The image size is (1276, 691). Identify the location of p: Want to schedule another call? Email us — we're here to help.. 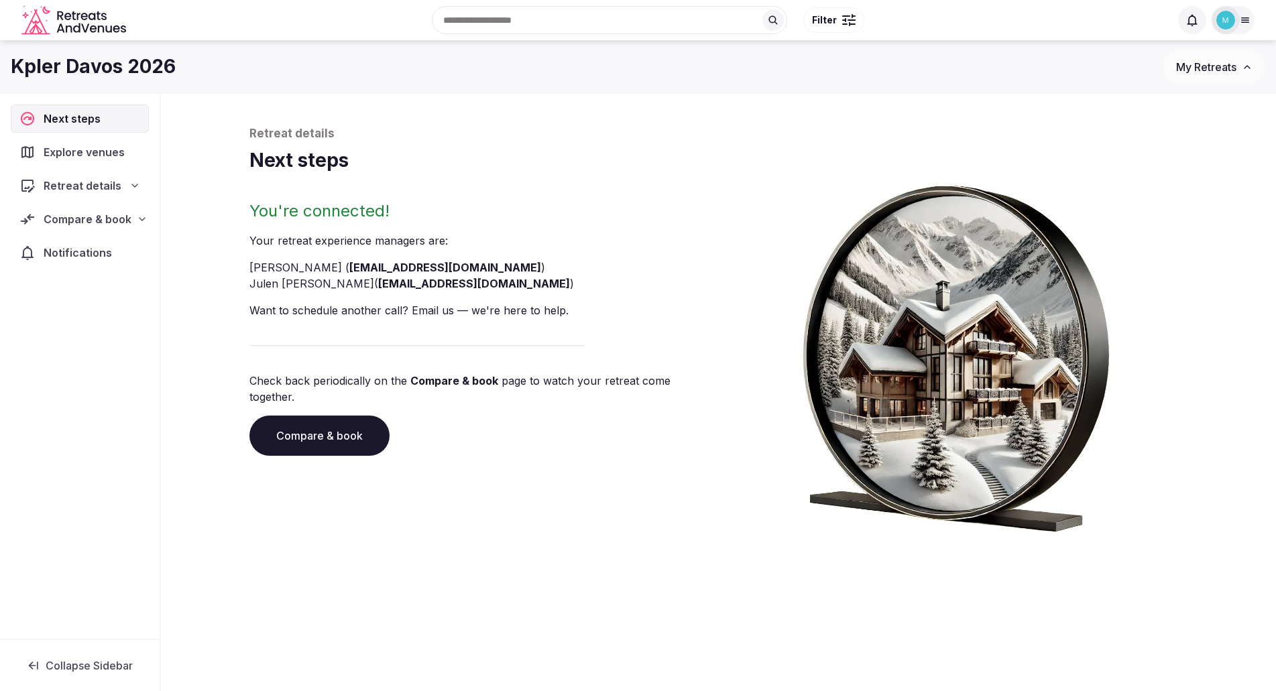
(481, 310).